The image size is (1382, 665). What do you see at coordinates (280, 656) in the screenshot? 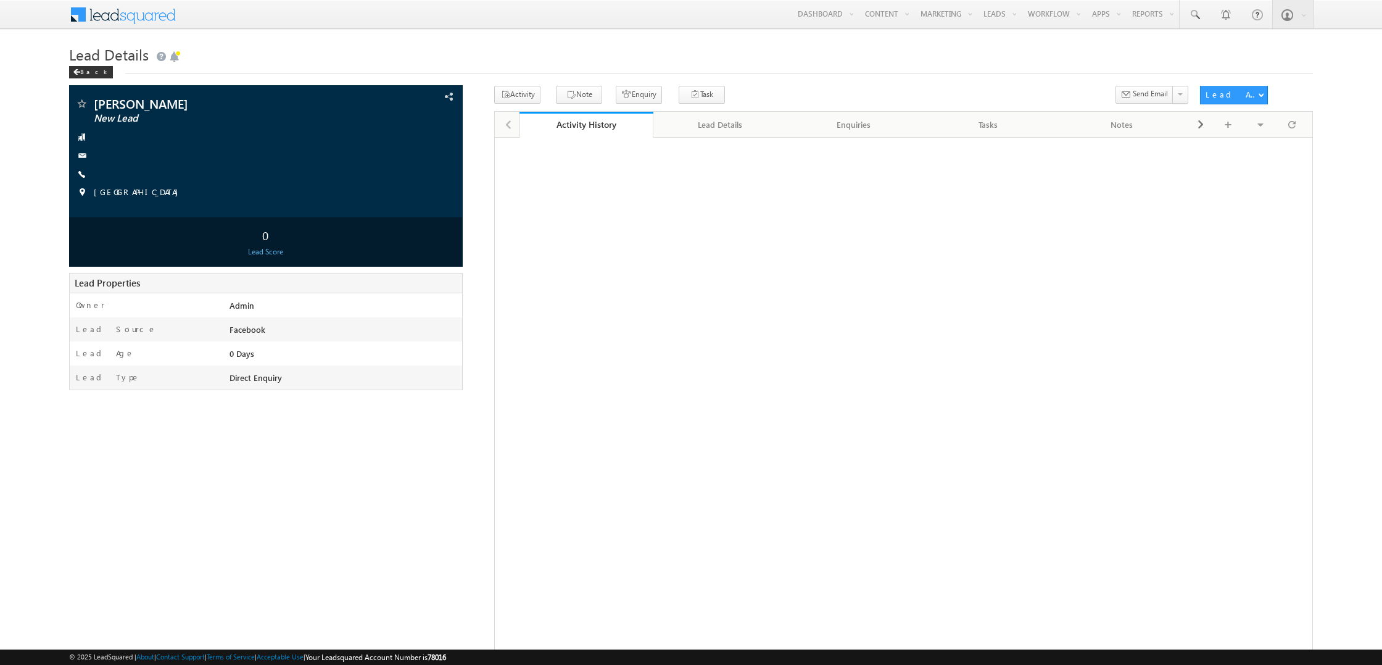
I see `a: Acceptable Use` at bounding box center [280, 656].